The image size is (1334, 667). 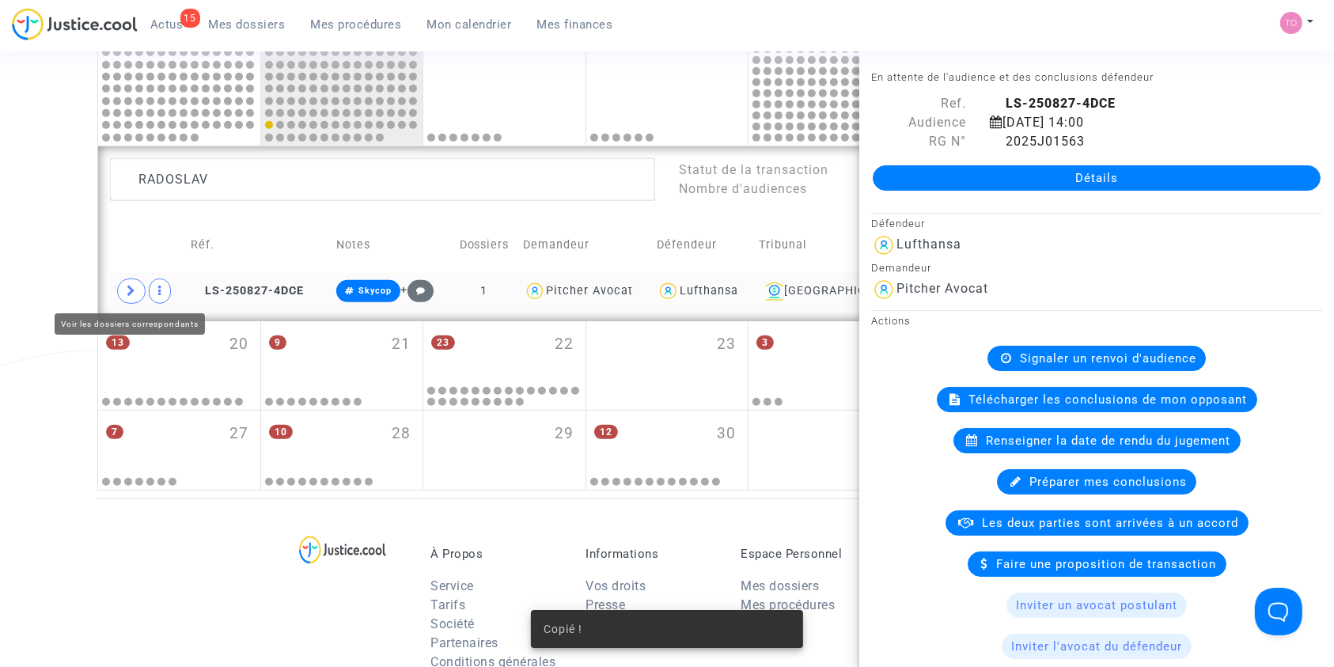 I want to click on td: Défendeur, so click(x=702, y=245).